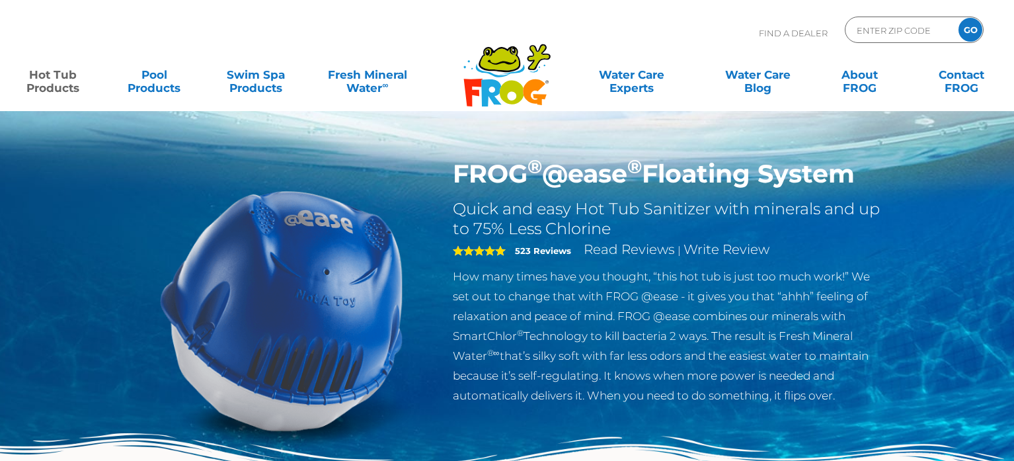 The height and width of the screenshot is (461, 1014). Describe the element at coordinates (793, 33) in the screenshot. I see `p: Find A Dealer` at that location.